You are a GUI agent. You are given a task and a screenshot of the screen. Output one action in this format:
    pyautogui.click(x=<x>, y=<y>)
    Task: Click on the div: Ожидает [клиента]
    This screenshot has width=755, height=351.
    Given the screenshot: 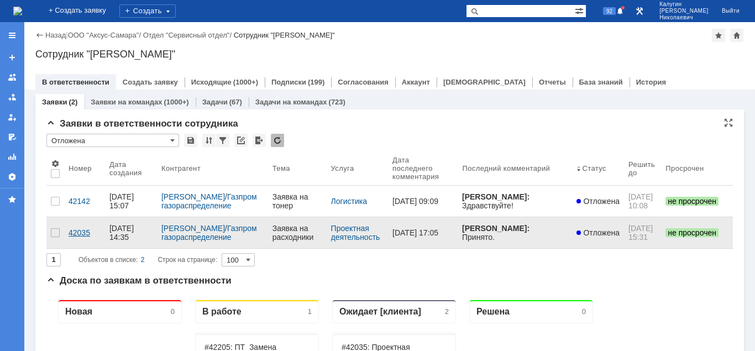 What is the action you would take?
    pyautogui.click(x=334, y=20)
    